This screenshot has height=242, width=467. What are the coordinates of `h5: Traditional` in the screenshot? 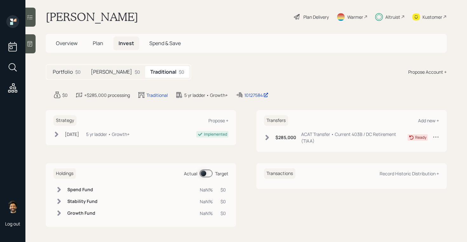 It's located at (163, 72).